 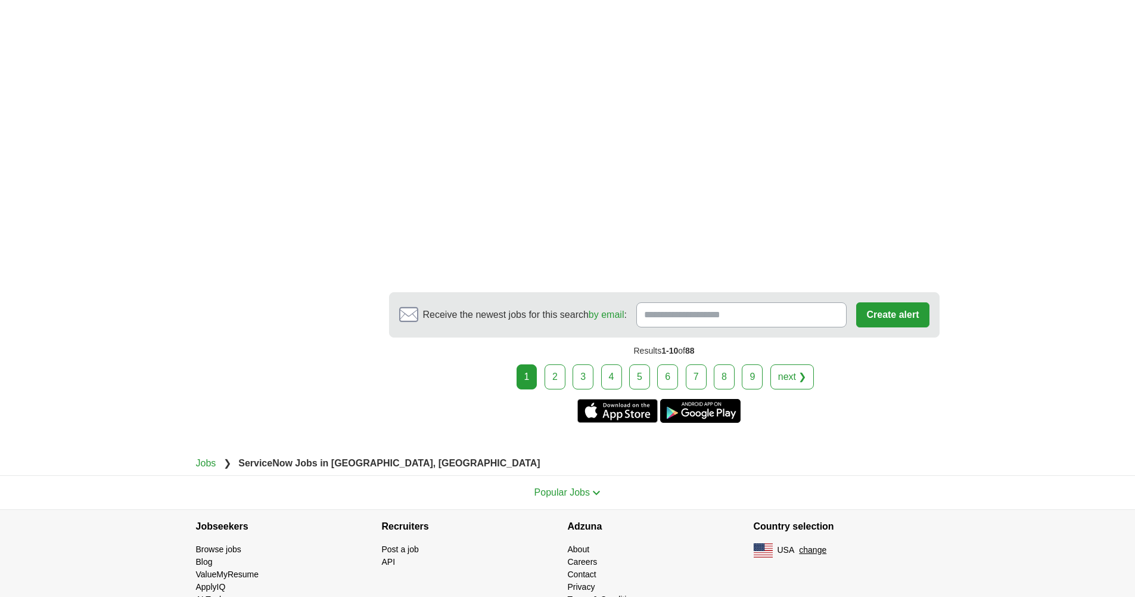 I want to click on a: API, so click(x=389, y=561).